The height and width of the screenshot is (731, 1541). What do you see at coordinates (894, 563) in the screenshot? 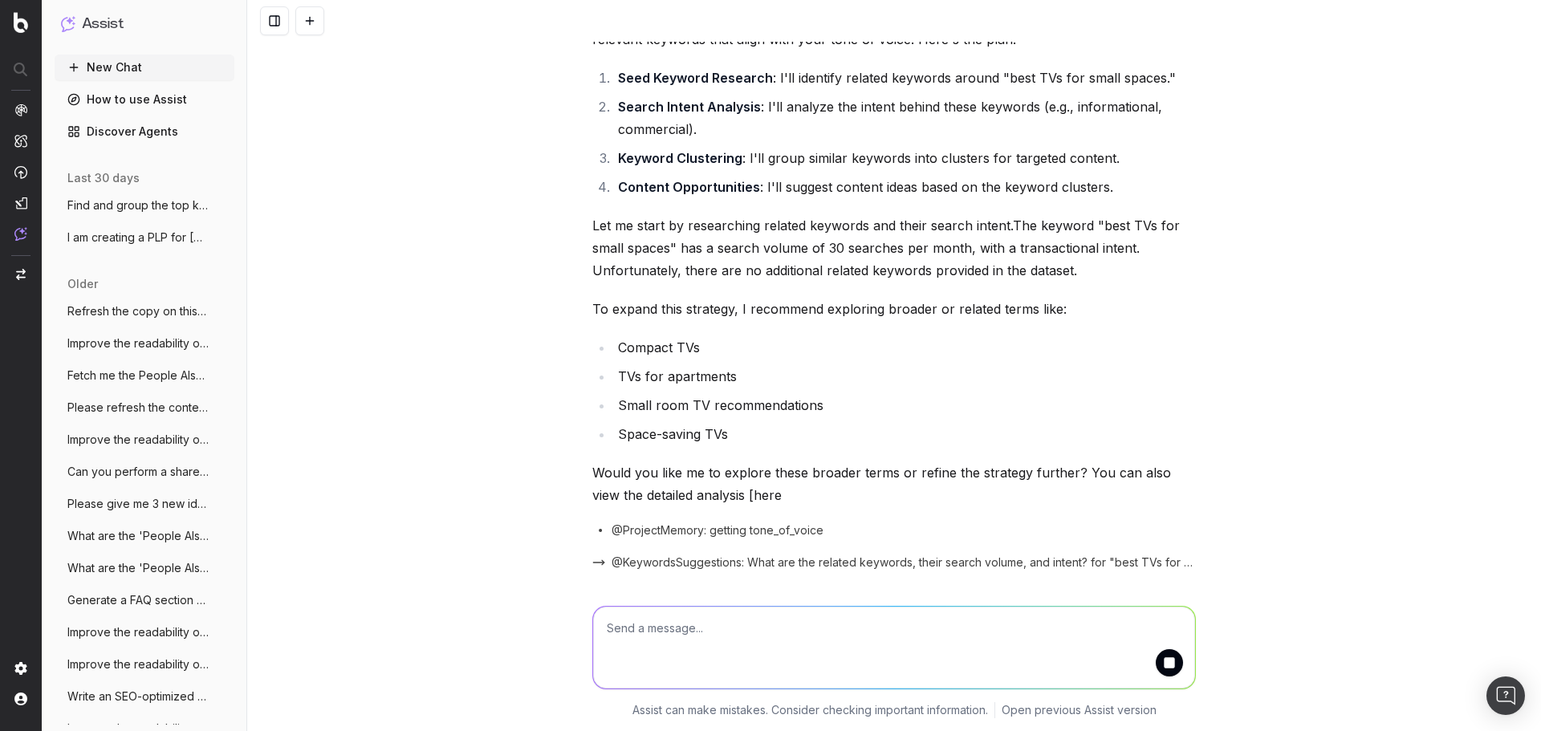
I see `button: @KeywordsSuggestions: What are the related keywords, their search volume, and intent? for "best T...` at bounding box center [894, 563].